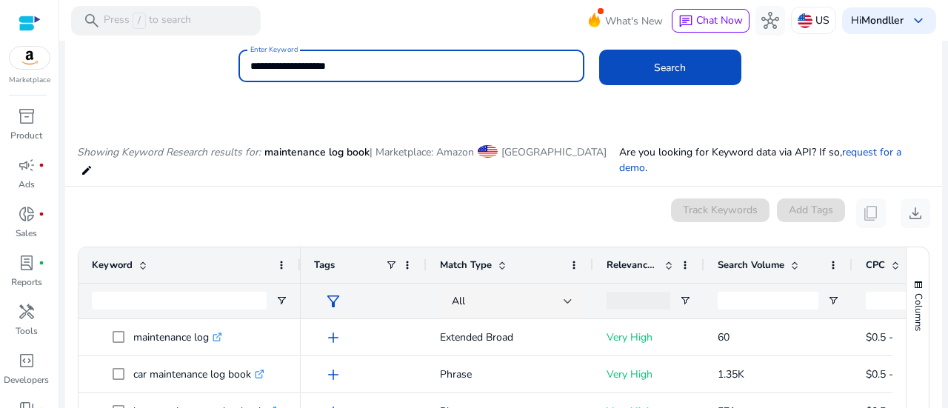 Image resolution: width=948 pixels, height=408 pixels. What do you see at coordinates (509, 374) in the screenshot?
I see `p: Phrase` at bounding box center [509, 374].